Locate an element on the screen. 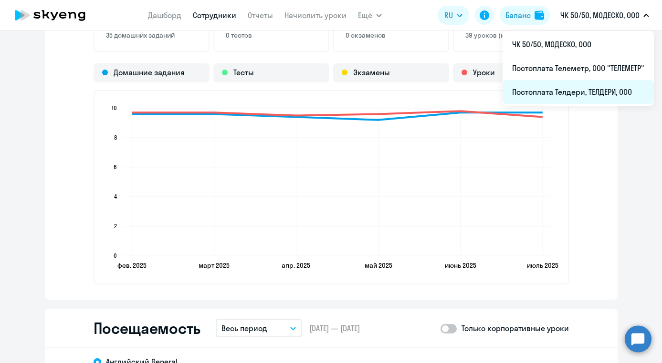  text: апр. 2025 is located at coordinates (296, 266).